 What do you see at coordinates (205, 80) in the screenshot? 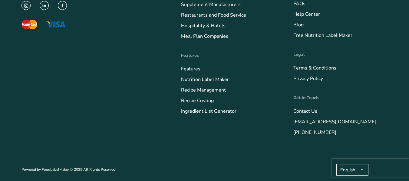
I see `a: Nutrition Label Maker` at bounding box center [205, 80].